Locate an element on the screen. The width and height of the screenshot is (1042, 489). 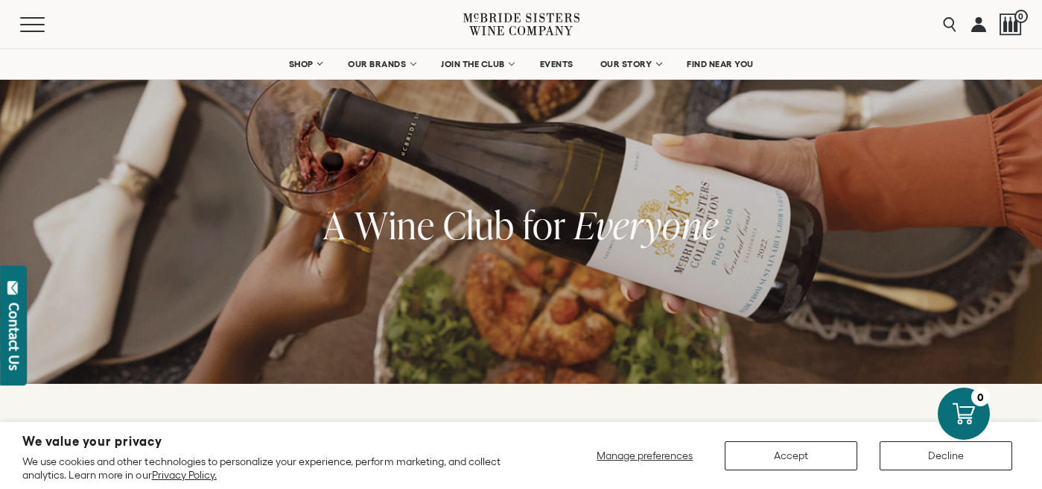
div: Contact Us is located at coordinates (14, 336).